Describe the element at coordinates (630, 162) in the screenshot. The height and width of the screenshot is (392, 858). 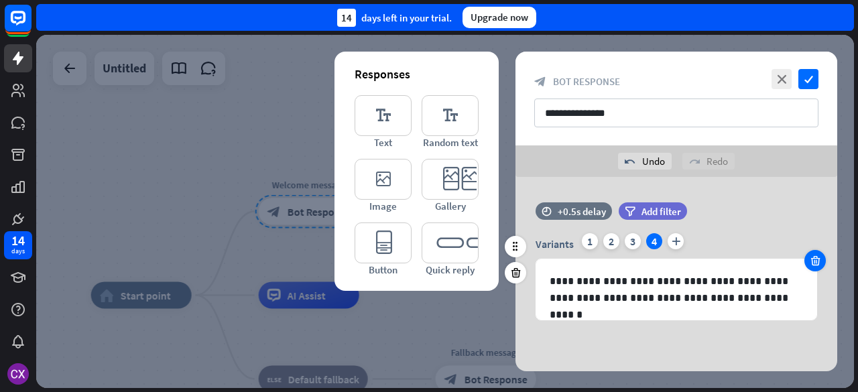
I see `i: undo` at that location.